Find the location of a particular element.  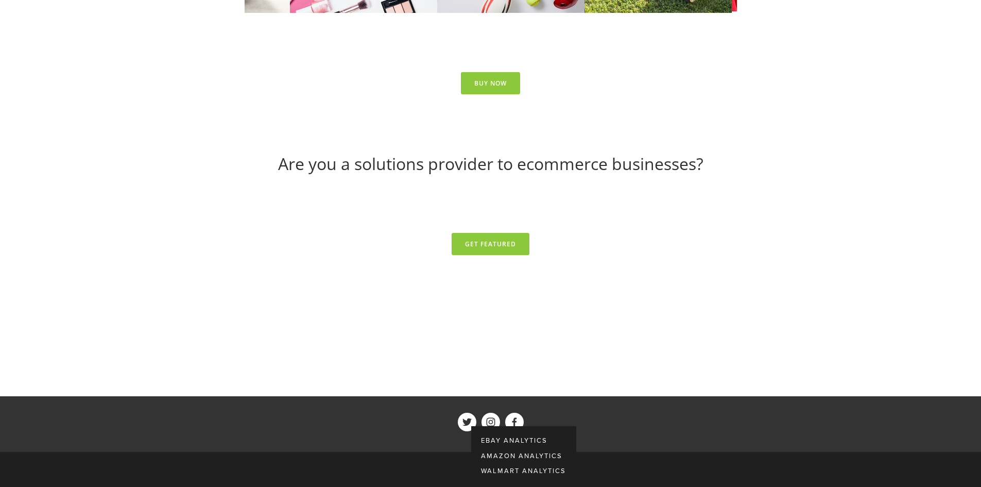

a: eBay Analytics is located at coordinates (524, 440).